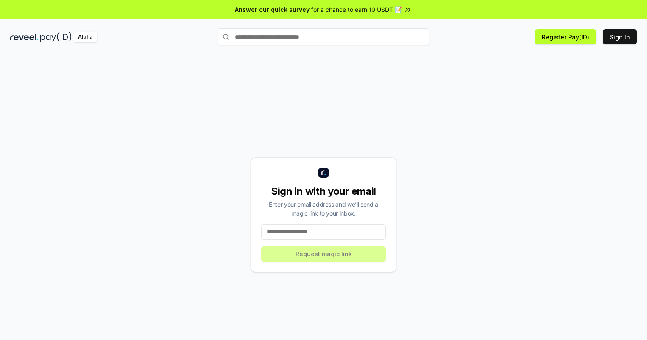 The height and width of the screenshot is (340, 647). Describe the element at coordinates (324, 209) in the screenshot. I see `div: Enter your email address and we’ll send a magic link to your inbox.` at that location.